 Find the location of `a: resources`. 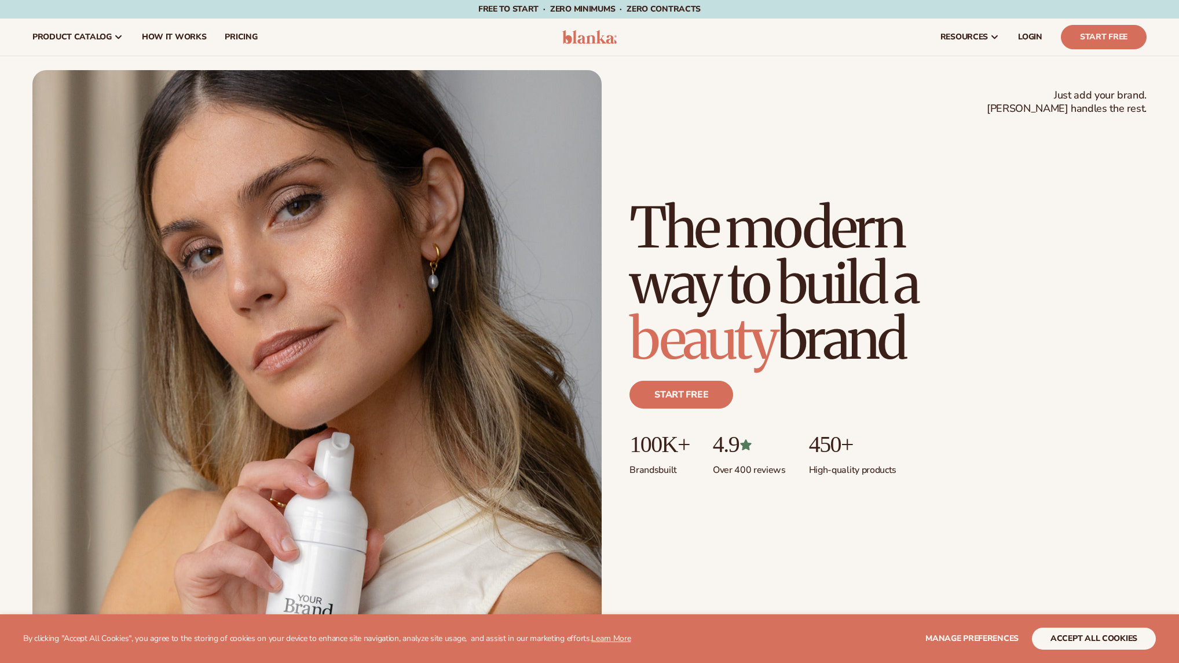

a: resources is located at coordinates (970, 37).